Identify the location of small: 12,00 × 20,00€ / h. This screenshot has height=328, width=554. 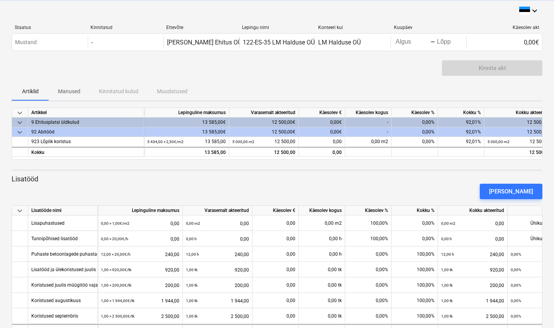
(116, 254).